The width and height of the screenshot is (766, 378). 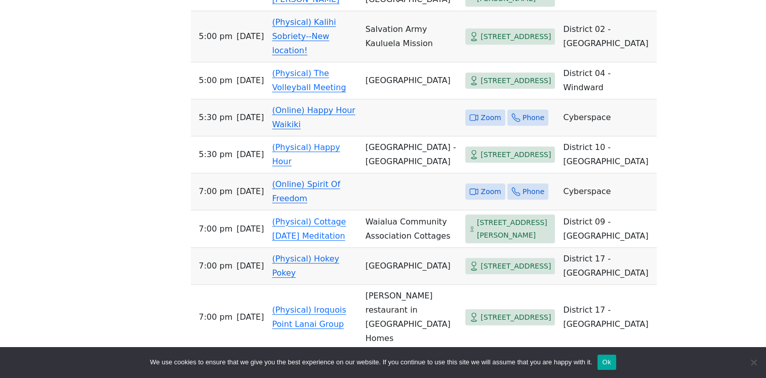 I want to click on td: Waialua Community Association Cottages, so click(x=411, y=229).